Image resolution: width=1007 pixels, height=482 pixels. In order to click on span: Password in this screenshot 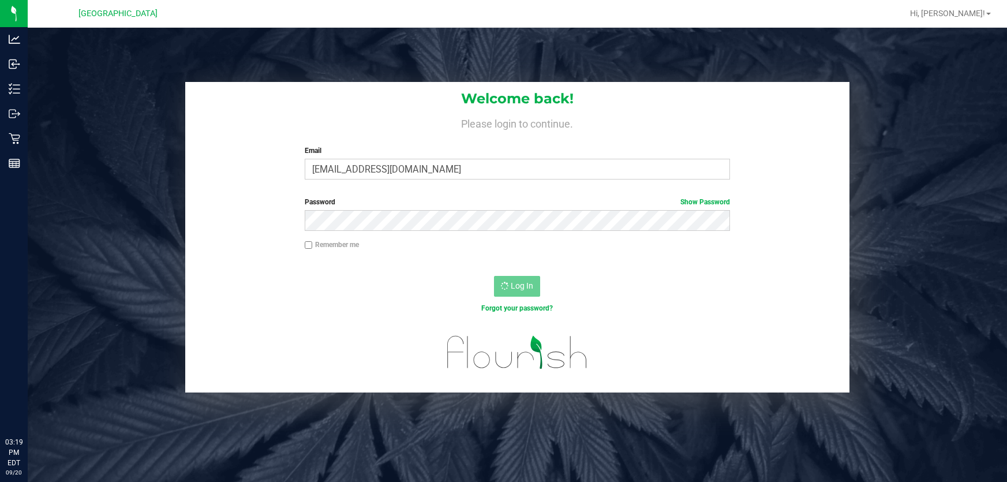, I will do `click(320, 202)`.